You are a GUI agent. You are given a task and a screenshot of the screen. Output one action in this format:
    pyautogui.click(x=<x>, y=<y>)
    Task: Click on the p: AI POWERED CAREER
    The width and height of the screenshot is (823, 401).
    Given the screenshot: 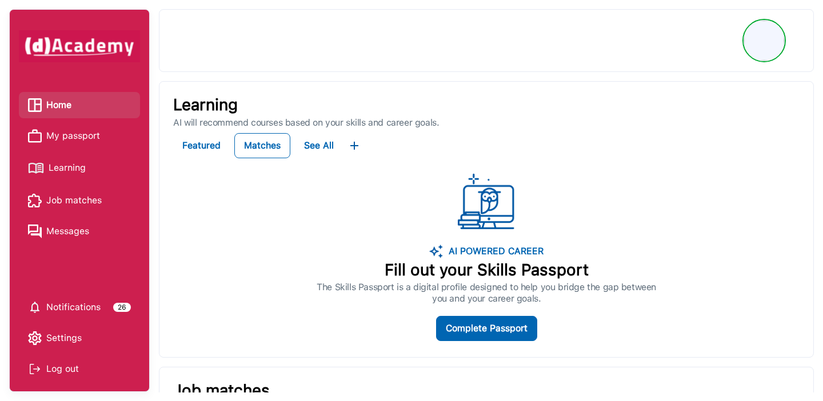 What is the action you would take?
    pyautogui.click(x=493, y=252)
    